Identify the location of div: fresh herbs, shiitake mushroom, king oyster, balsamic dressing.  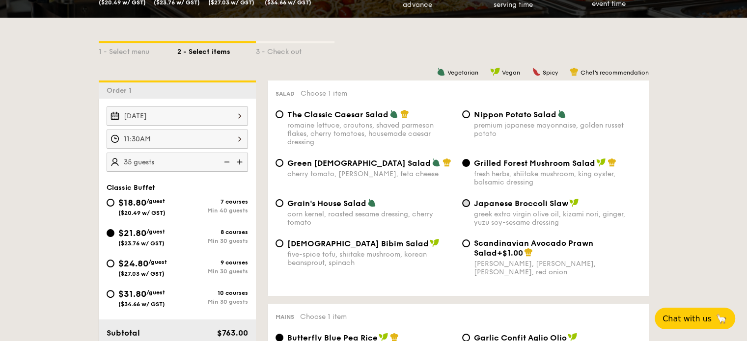
(558, 178).